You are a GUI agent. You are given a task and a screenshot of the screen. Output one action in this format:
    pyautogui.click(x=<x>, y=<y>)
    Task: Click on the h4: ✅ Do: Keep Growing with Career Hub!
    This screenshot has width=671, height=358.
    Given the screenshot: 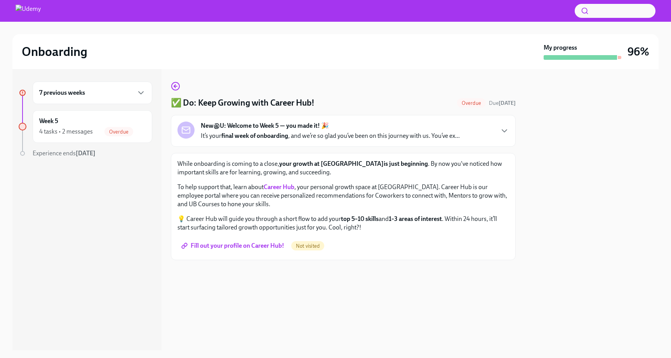 What is the action you would take?
    pyautogui.click(x=243, y=103)
    